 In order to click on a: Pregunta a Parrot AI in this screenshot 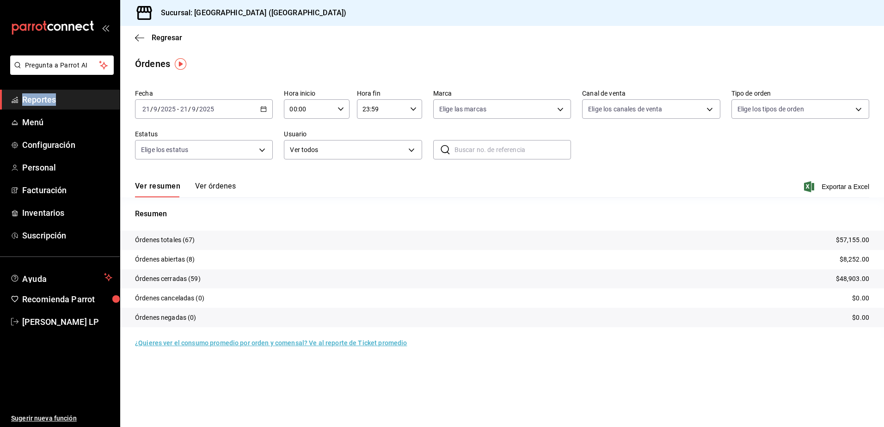, I will do `click(60, 72)`.